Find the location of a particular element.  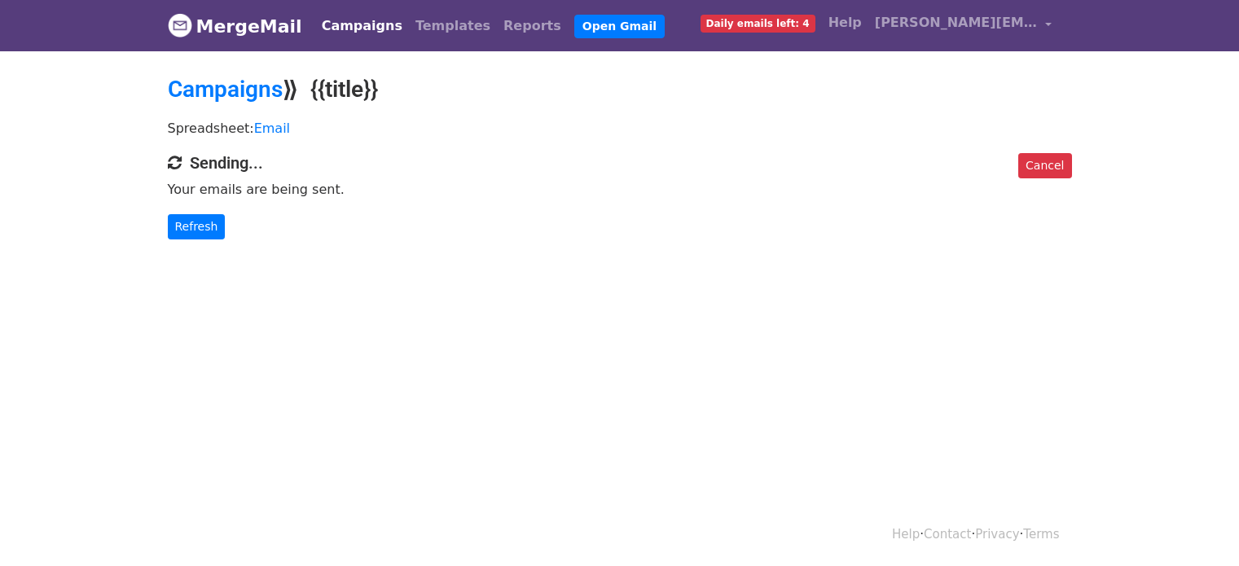

img: MergeMail logo is located at coordinates (180, 25).